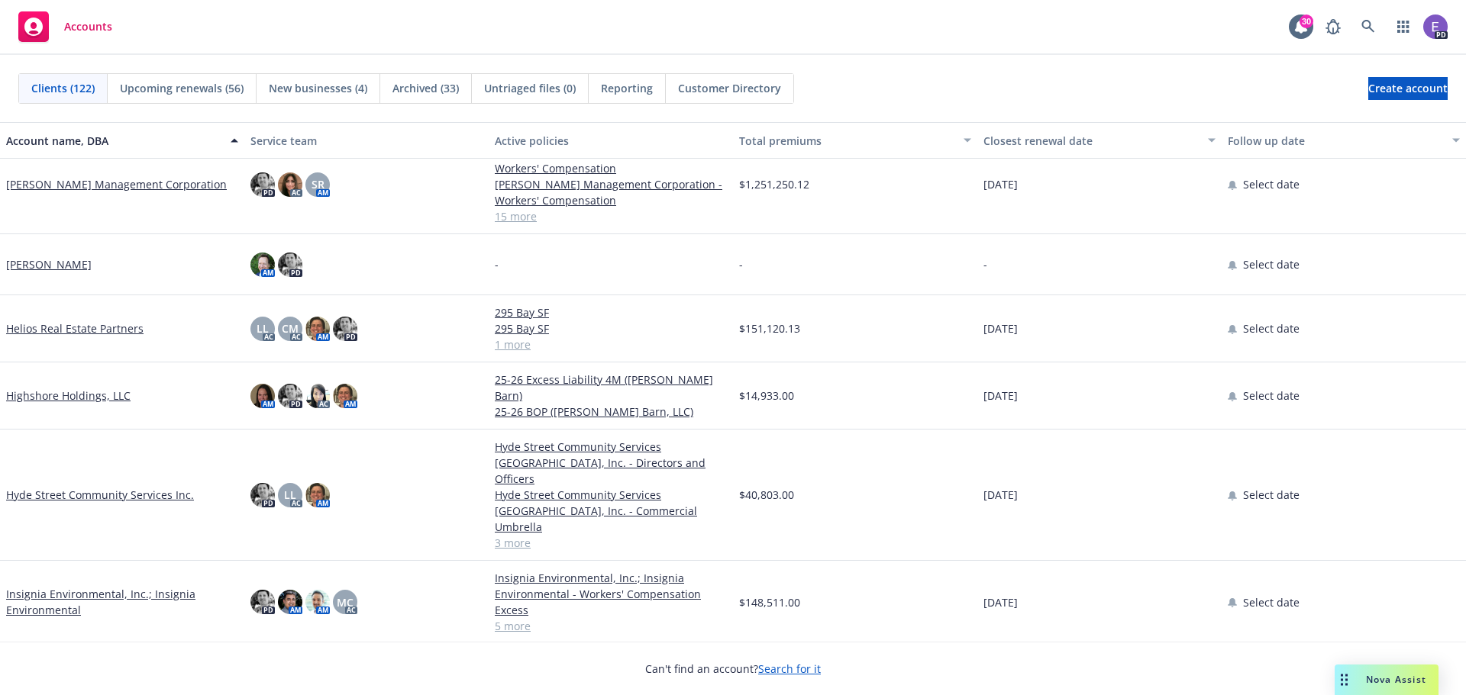 This screenshot has height=695, width=1466. What do you see at coordinates (1386, 680) in the screenshot?
I see `button: Nova Assist` at bounding box center [1386, 680].